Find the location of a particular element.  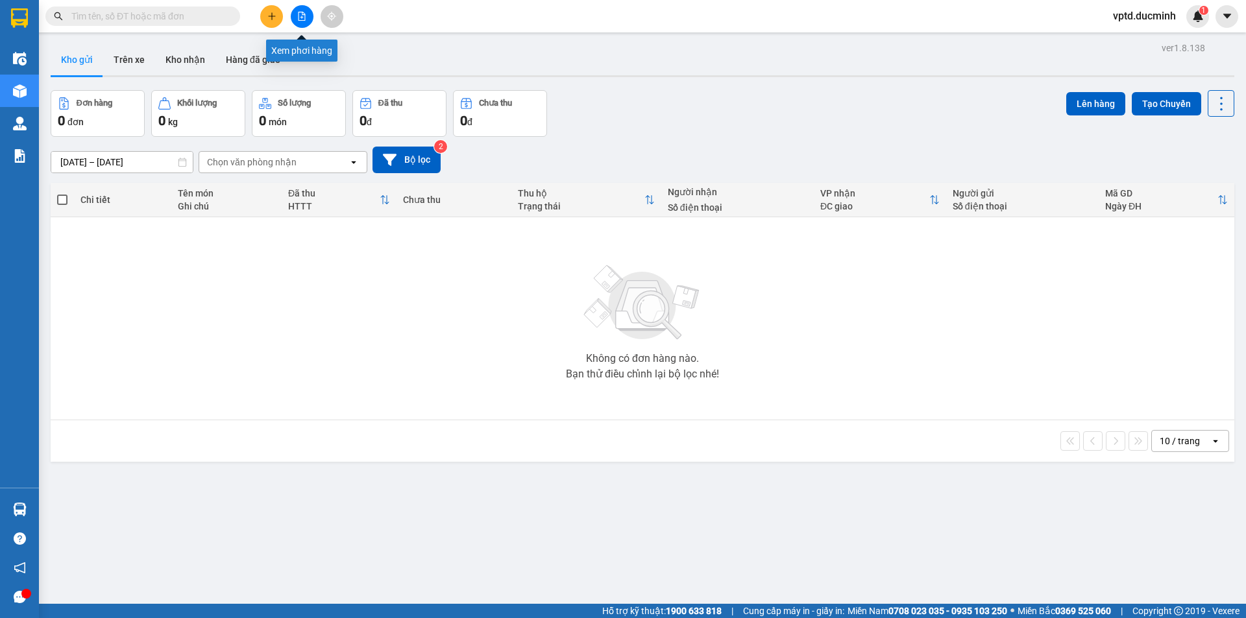

button: Đơn hàng0đơn is located at coordinates (97, 114).